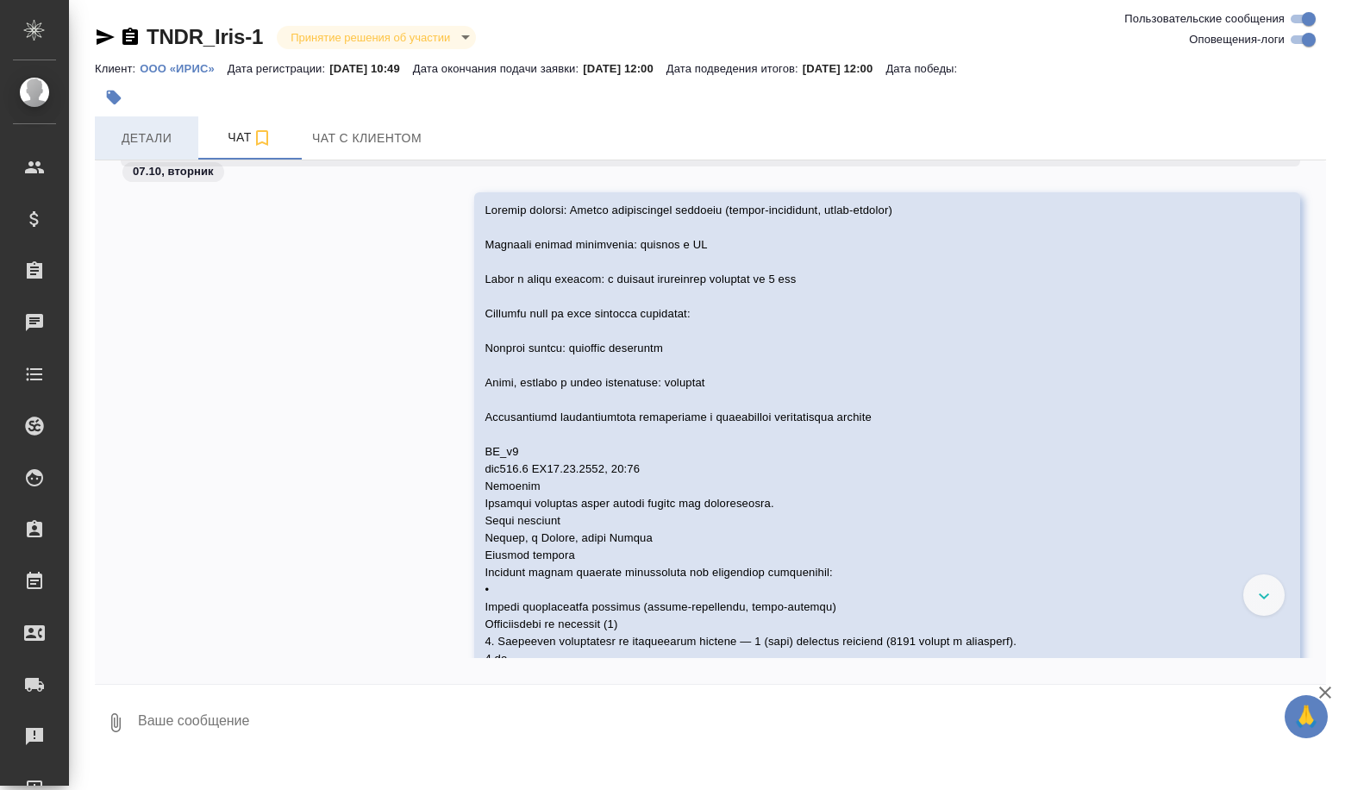  What do you see at coordinates (184, 67) in the screenshot?
I see `a: ООО «ИРИС»` at bounding box center [184, 67].